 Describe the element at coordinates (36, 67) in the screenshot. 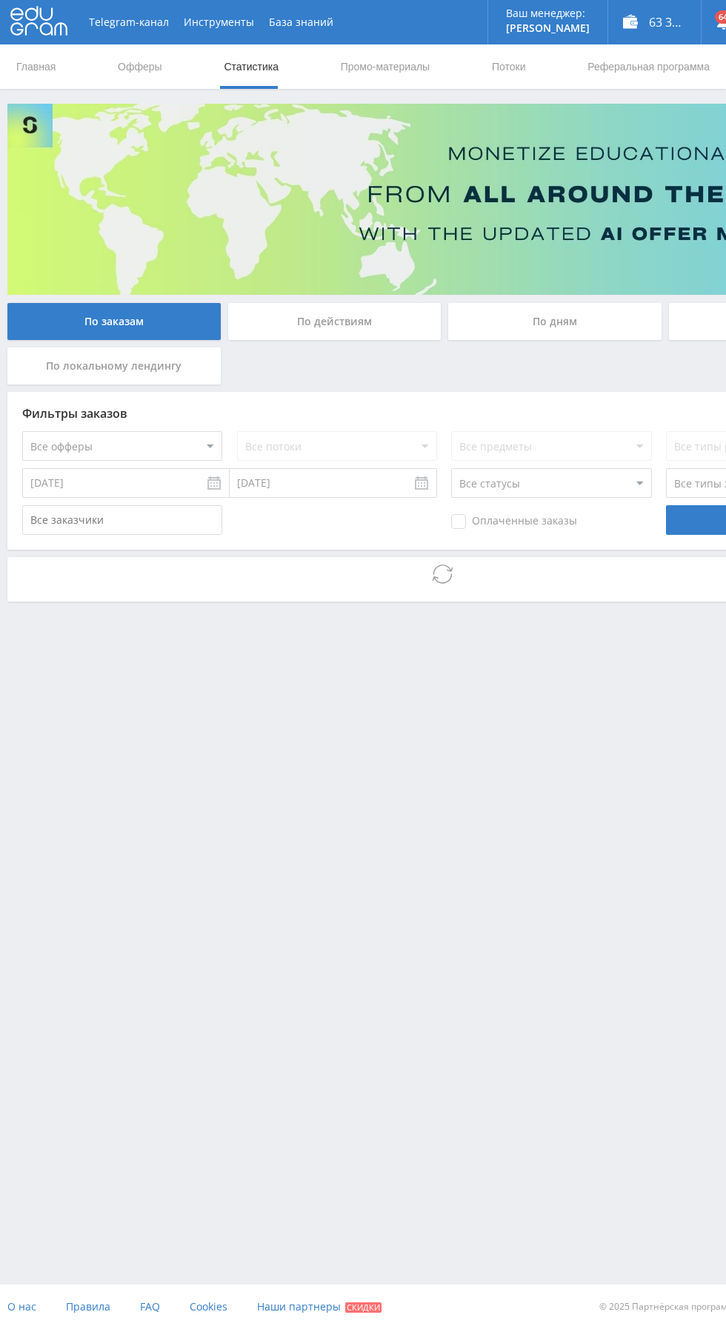

I see `a: Главная` at that location.